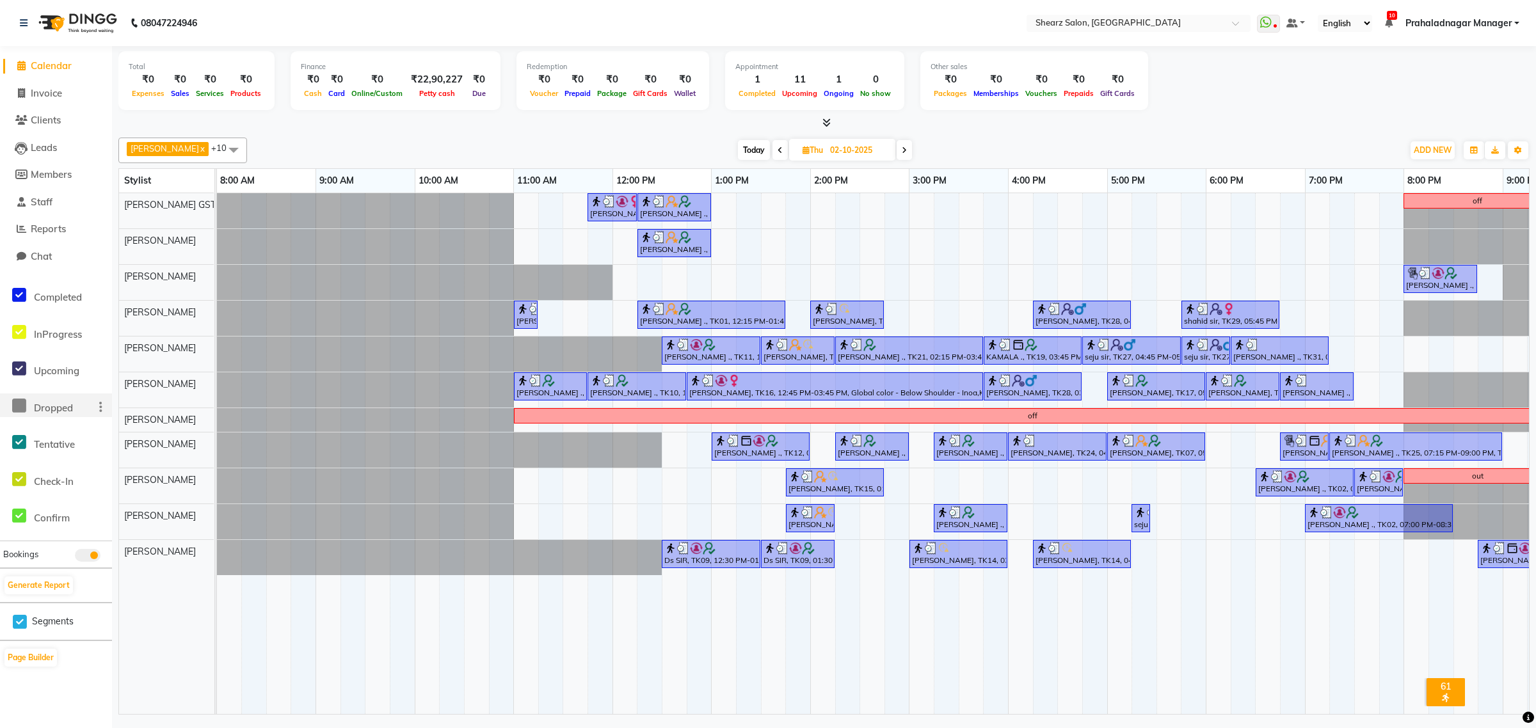 The image size is (1536, 728). Describe the element at coordinates (1118, 93) in the screenshot. I see `span: Gift Cards` at that location.